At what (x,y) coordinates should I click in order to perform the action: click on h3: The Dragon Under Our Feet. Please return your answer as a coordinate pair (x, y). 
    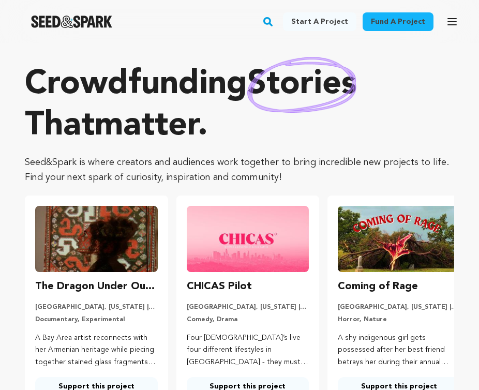
    Looking at the image, I should click on (96, 286).